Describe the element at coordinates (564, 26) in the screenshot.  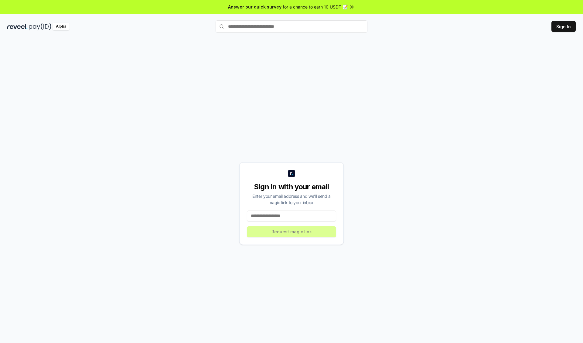
I see `button: Sign In` at that location.